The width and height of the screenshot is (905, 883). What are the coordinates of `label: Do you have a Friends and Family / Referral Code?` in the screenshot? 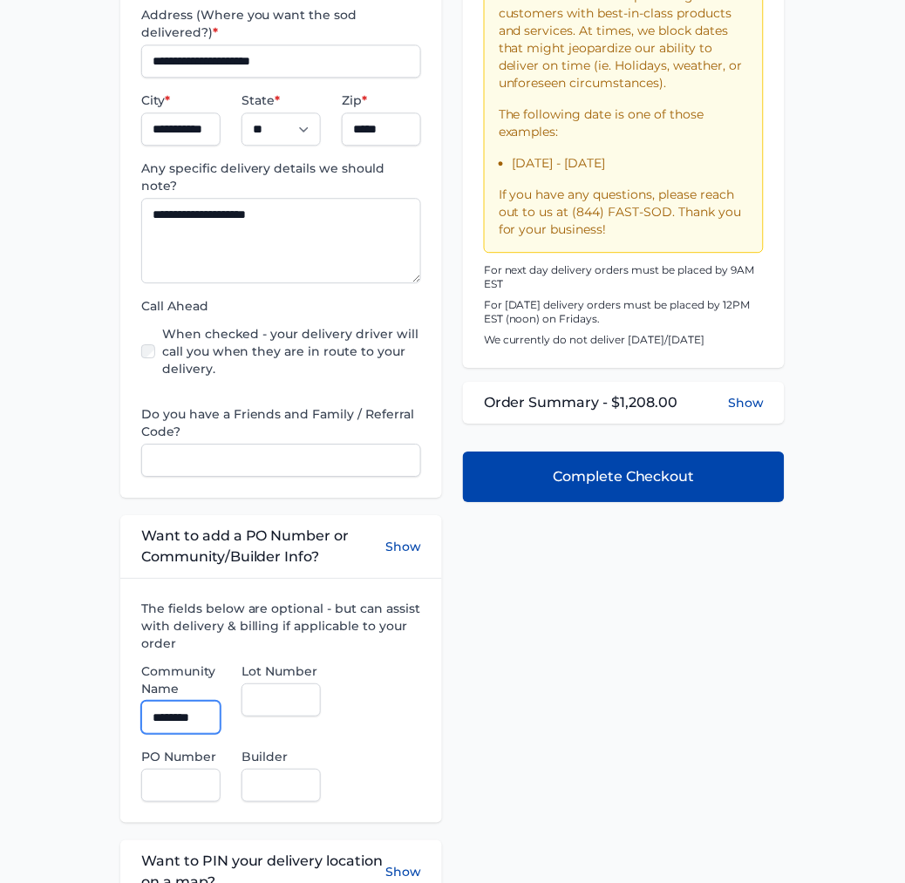 It's located at (281, 423).